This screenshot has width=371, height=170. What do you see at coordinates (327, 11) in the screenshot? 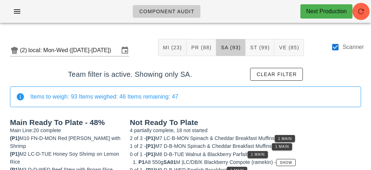
I see `div: Next Production` at bounding box center [327, 11].